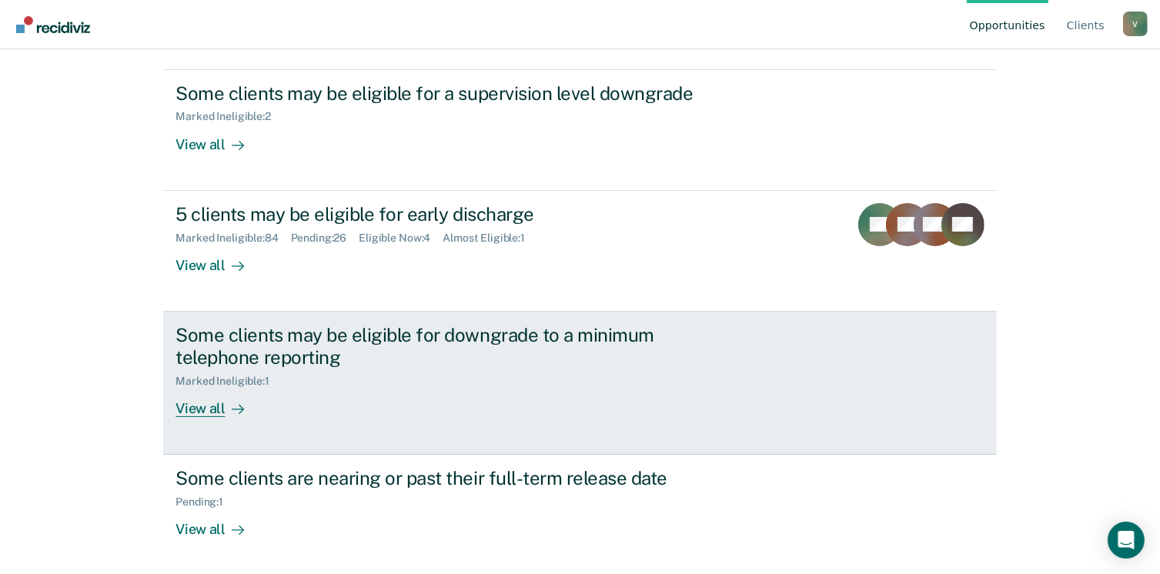 The height and width of the screenshot is (574, 1160). I want to click on a: 5 clients may be eligible for early dischargeMarked Ineligible:84Pending:26Eligible Now:4Almost E..., so click(580, 251).